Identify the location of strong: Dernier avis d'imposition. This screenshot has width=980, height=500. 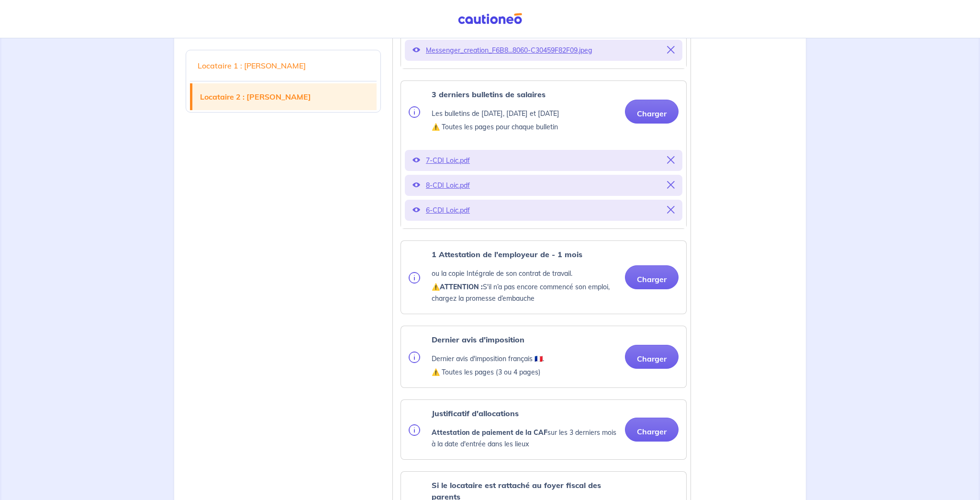
(478, 339).